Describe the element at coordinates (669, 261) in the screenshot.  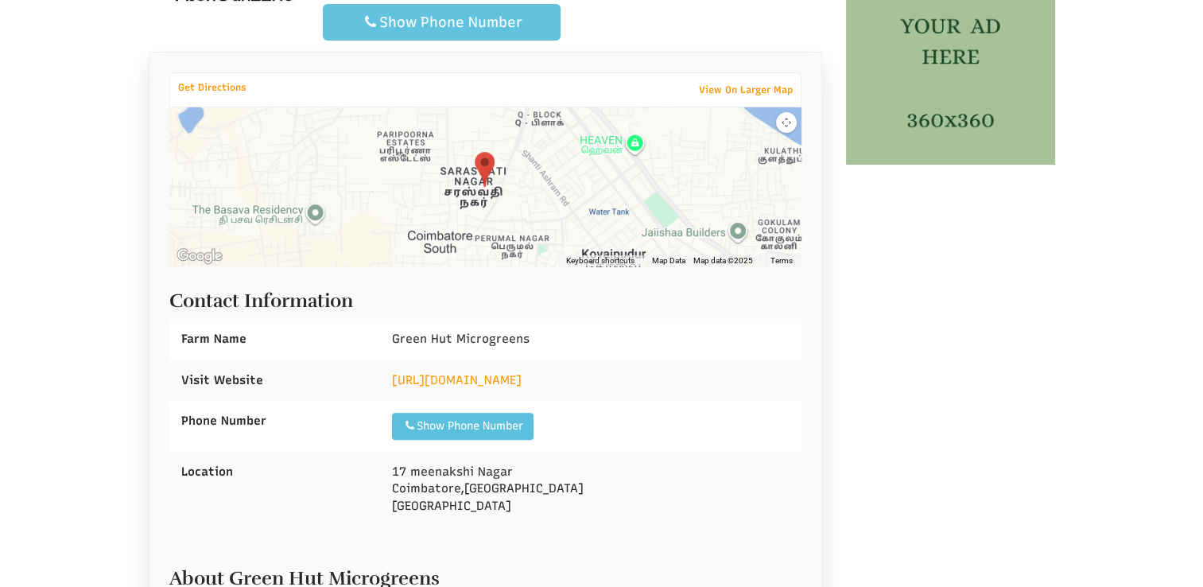
I see `button: Map Data` at that location.